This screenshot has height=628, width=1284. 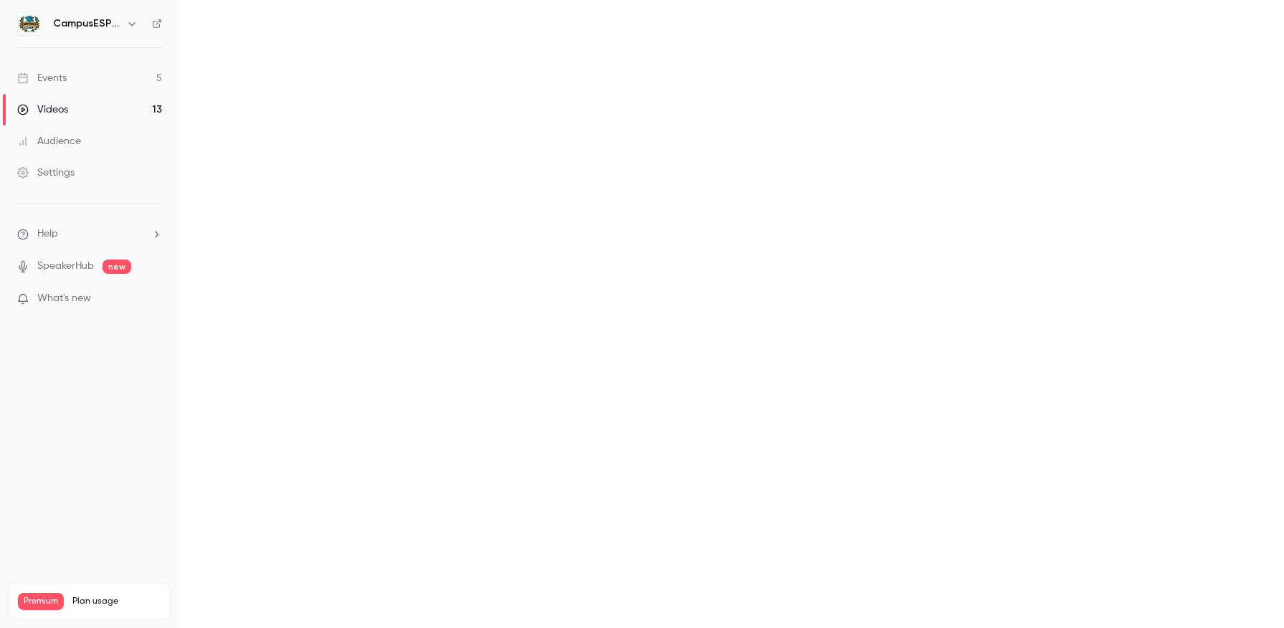 I want to click on span: Plan usage, so click(x=117, y=601).